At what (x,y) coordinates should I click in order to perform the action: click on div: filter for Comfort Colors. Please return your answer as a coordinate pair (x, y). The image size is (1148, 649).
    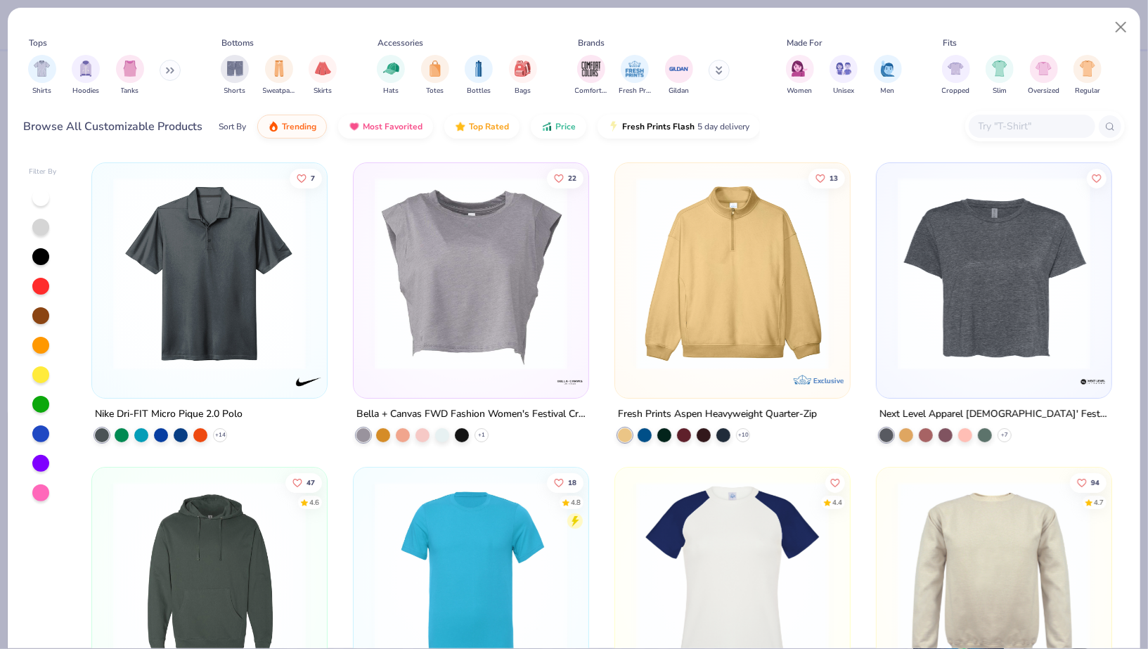
    Looking at the image, I should click on (591, 75).